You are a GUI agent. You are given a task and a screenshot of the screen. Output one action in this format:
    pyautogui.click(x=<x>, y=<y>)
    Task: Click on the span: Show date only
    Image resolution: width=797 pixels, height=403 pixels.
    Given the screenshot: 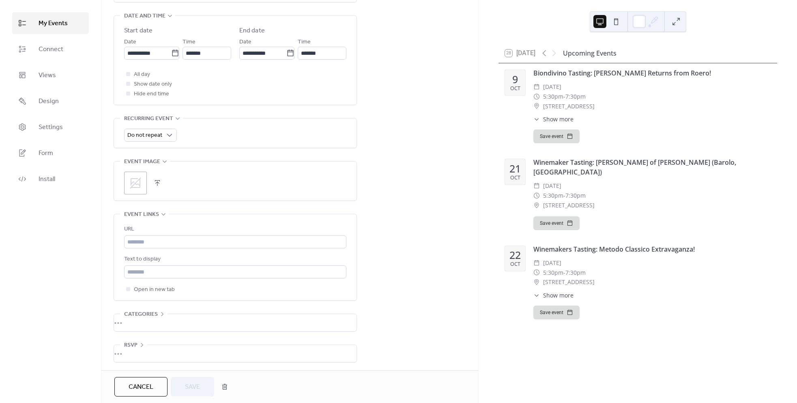 What is the action you would take?
    pyautogui.click(x=153, y=84)
    